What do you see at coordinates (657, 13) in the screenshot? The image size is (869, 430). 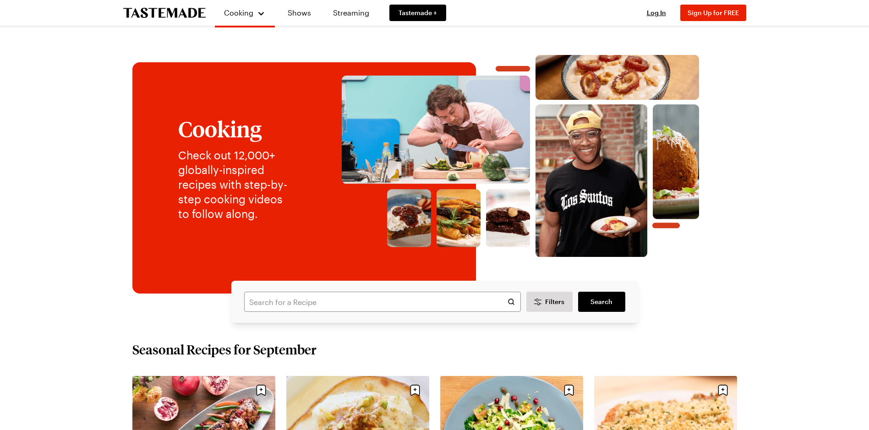 I see `button: Log In` at bounding box center [657, 13].